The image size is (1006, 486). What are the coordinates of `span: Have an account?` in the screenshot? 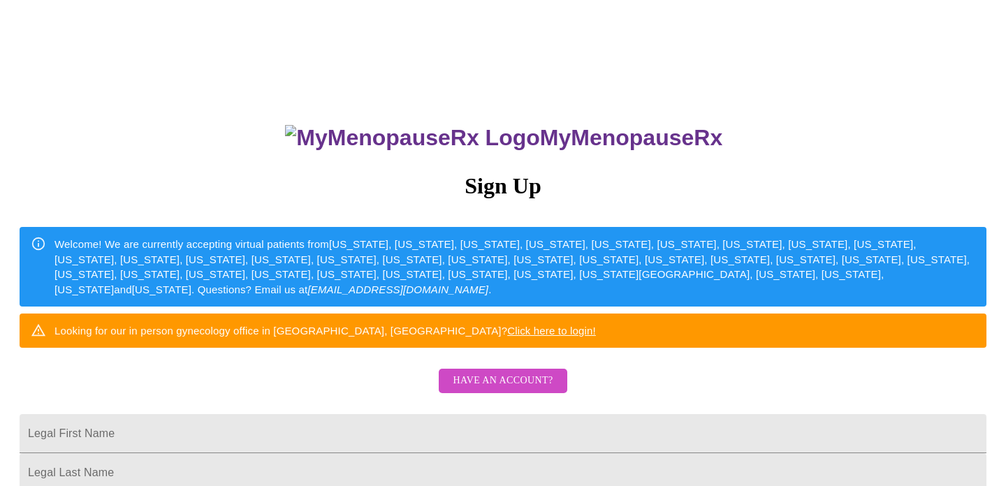 It's located at (502, 381).